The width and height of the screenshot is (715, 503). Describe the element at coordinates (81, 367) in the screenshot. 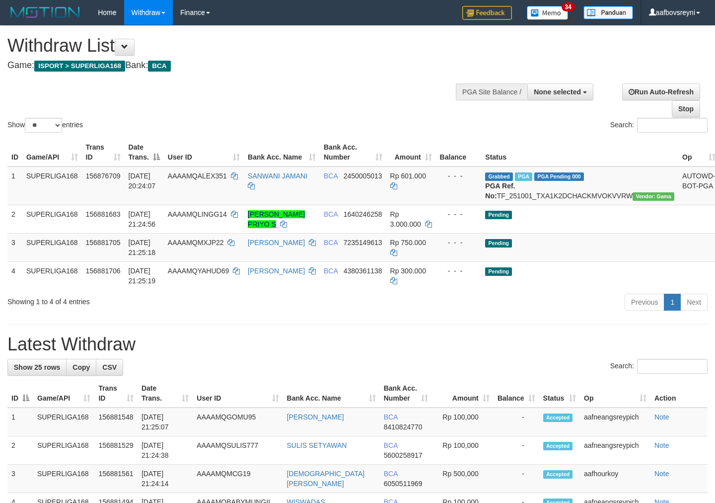

I see `a: Copy` at that location.